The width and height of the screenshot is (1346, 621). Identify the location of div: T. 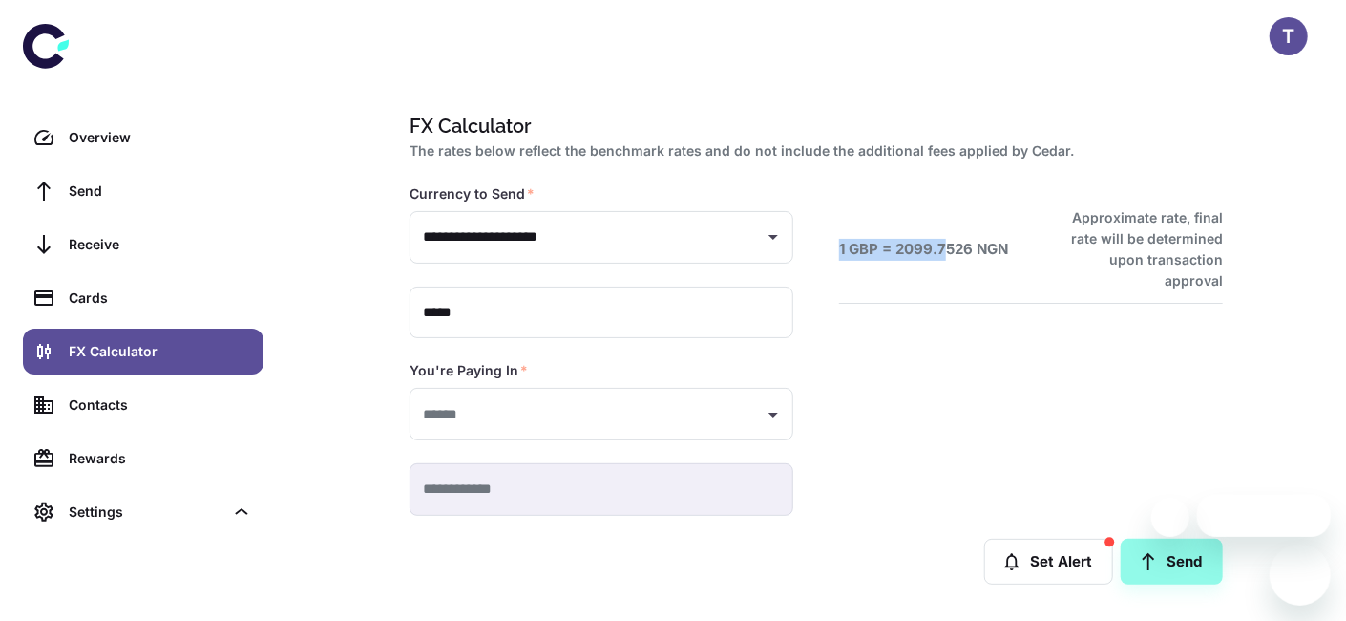
(1289, 36).